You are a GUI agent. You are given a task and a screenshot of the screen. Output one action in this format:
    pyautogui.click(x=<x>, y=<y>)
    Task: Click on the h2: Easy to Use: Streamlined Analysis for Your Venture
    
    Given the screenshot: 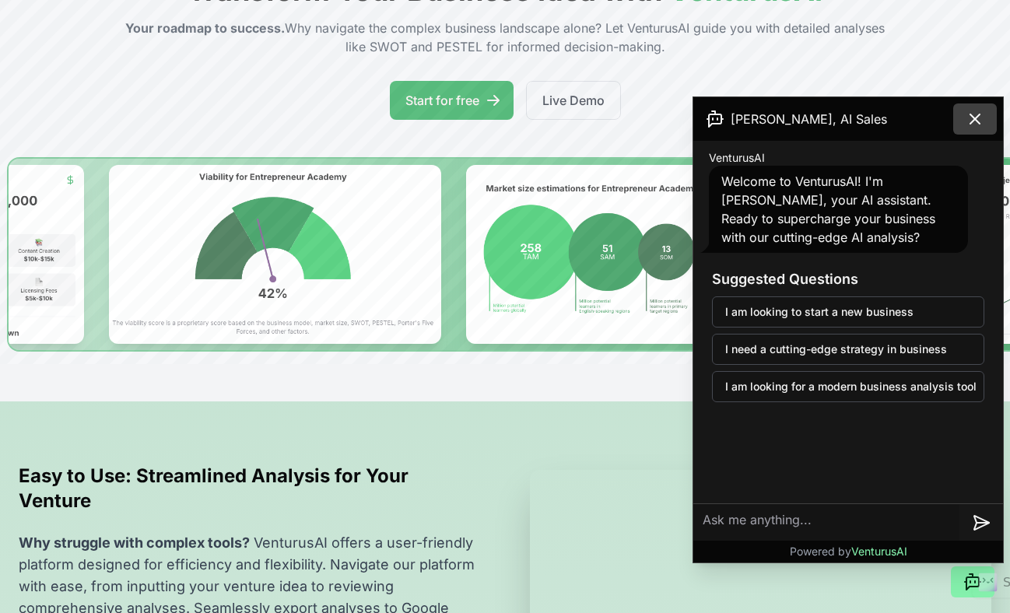 What is the action you would take?
    pyautogui.click(x=249, y=489)
    